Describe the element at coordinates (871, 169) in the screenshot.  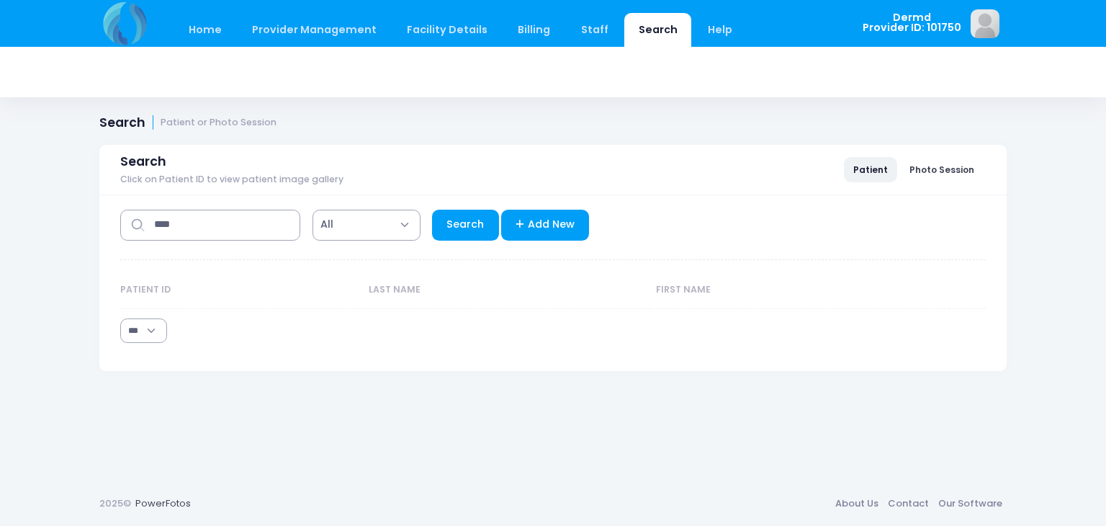
I see `a: Patient` at that location.